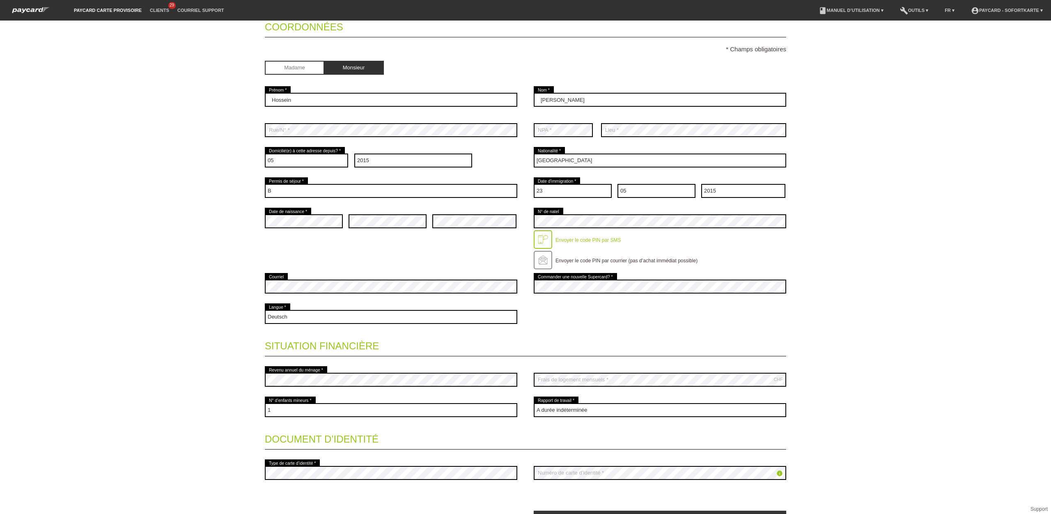 This screenshot has width=1051, height=514. I want to click on a: Support, so click(1039, 509).